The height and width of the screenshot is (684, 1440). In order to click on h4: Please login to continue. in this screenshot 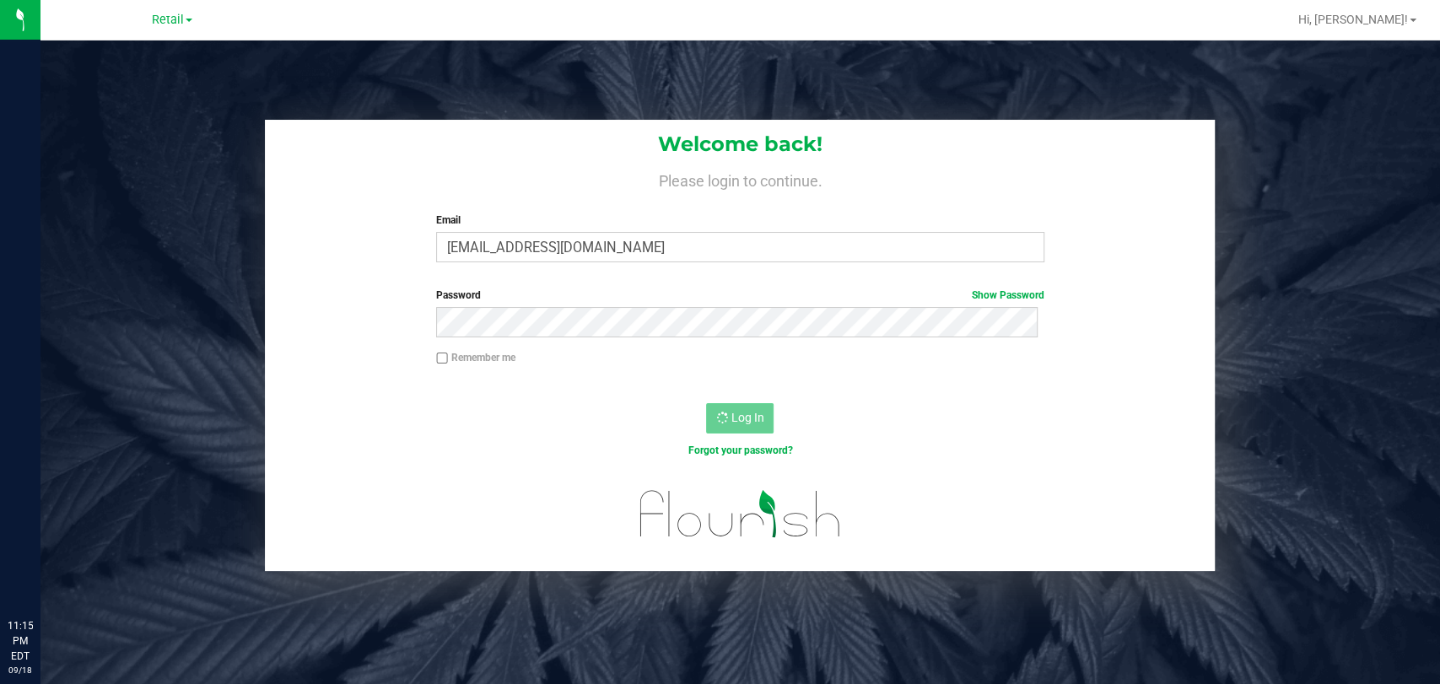, I will do `click(740, 179)`.